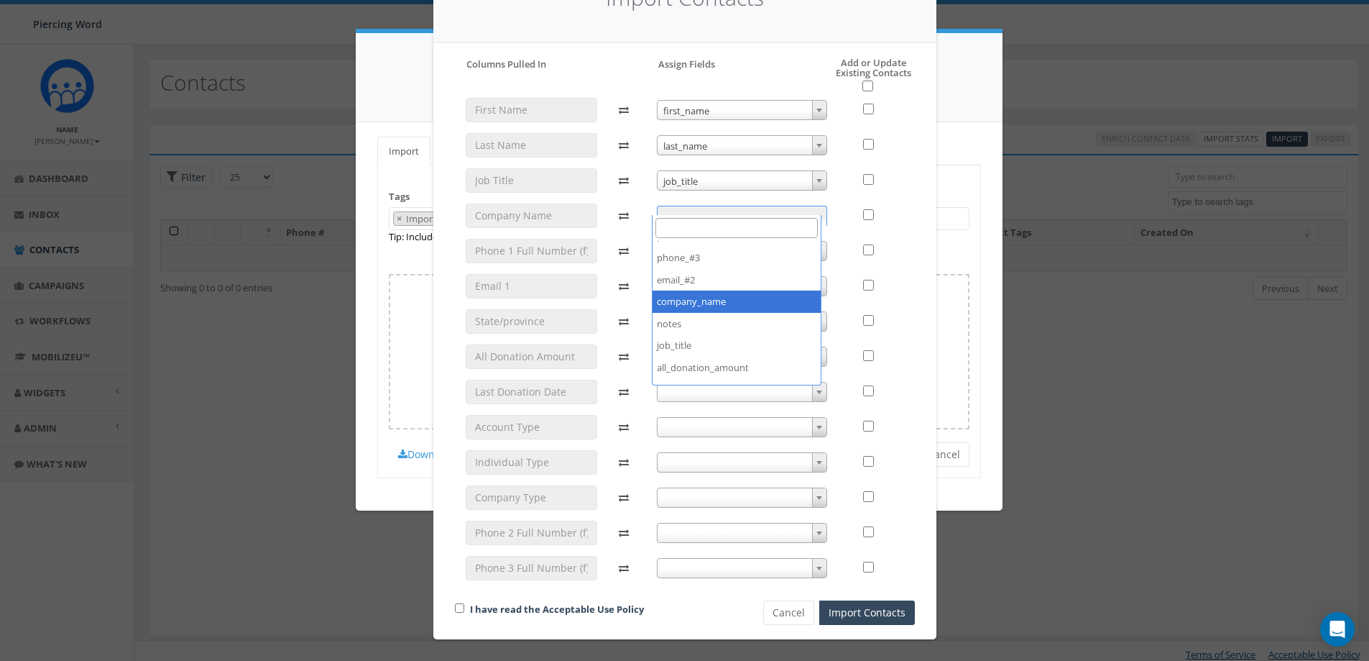 This screenshot has height=661, width=1369. Describe the element at coordinates (686, 64) in the screenshot. I see `h5: Assign Fields` at that location.